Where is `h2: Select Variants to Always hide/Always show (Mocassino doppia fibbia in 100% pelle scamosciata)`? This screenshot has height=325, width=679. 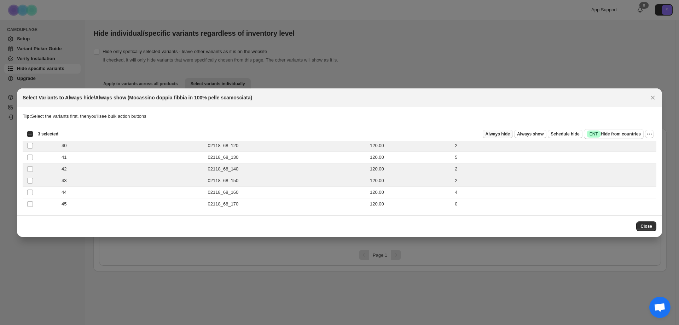 h2: Select Variants to Always hide/Always show (Mocassino doppia fibbia in 100% pelle scamosciata) is located at coordinates (137, 98).